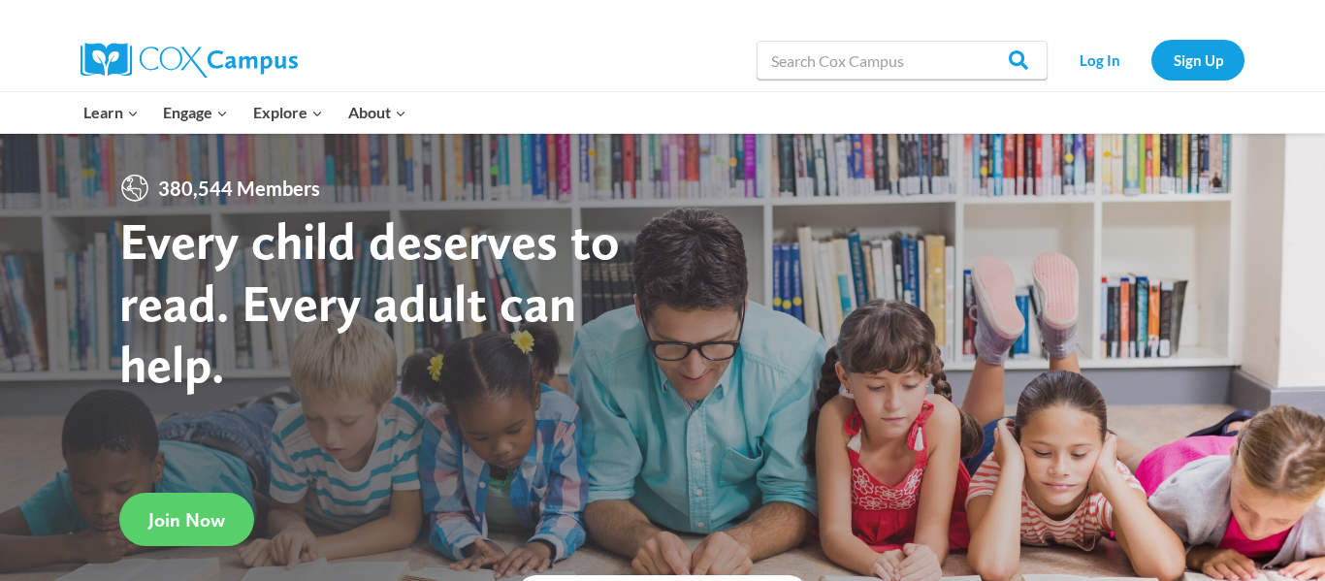 The height and width of the screenshot is (581, 1325). What do you see at coordinates (186, 519) in the screenshot?
I see `a: Join Now` at bounding box center [186, 519].